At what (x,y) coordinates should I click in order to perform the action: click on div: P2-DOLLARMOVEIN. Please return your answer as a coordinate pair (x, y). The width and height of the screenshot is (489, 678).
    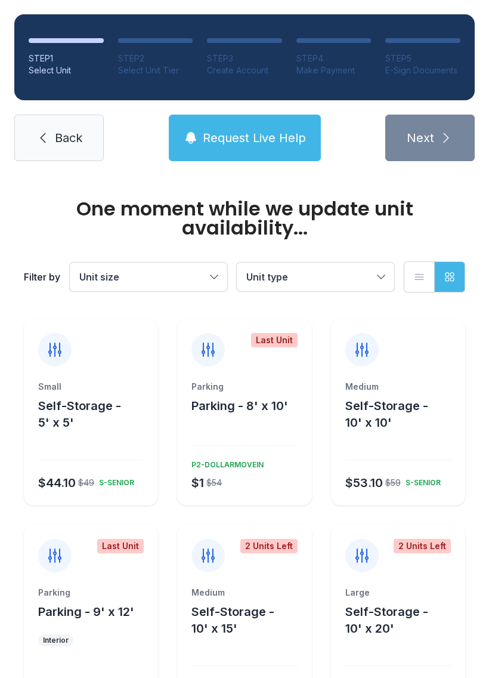
    Looking at the image, I should click on (225, 463).